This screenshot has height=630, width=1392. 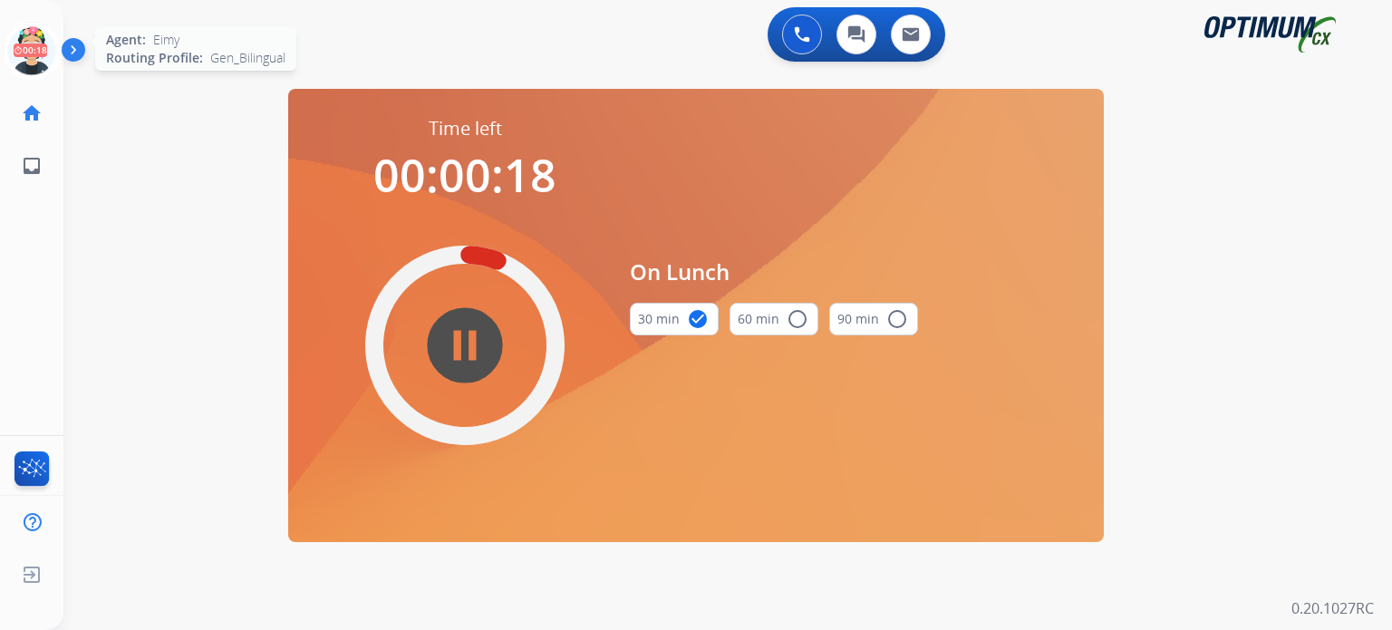 What do you see at coordinates (166, 40) in the screenshot?
I see `span: Eimy` at bounding box center [166, 40].